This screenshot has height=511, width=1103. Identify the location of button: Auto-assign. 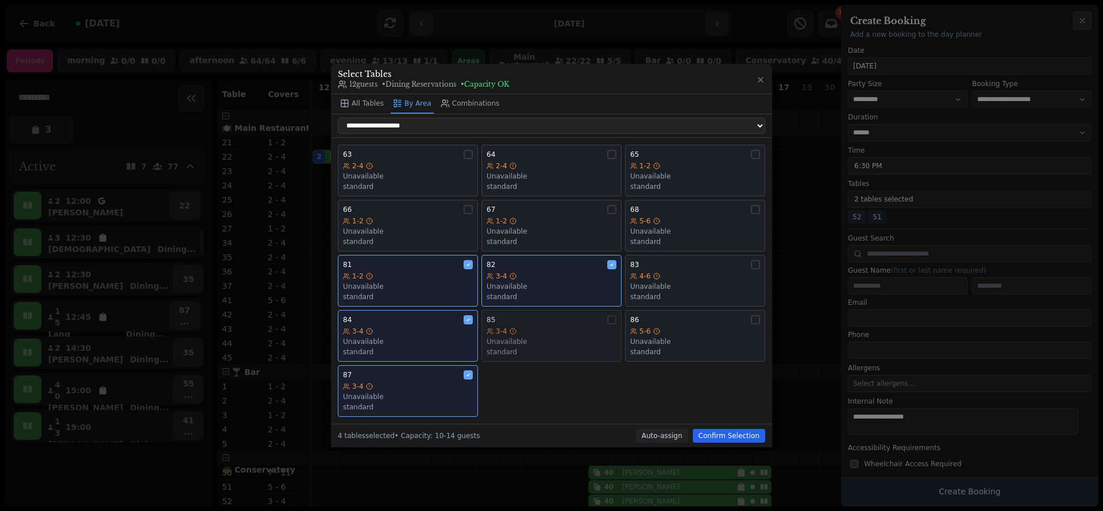
(662, 436).